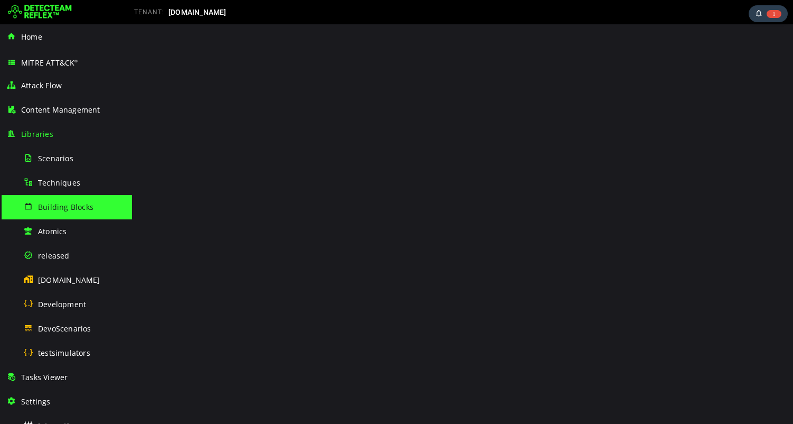 The image size is (793, 424). What do you see at coordinates (149, 12) in the screenshot?
I see `span: TENANT:` at bounding box center [149, 12].